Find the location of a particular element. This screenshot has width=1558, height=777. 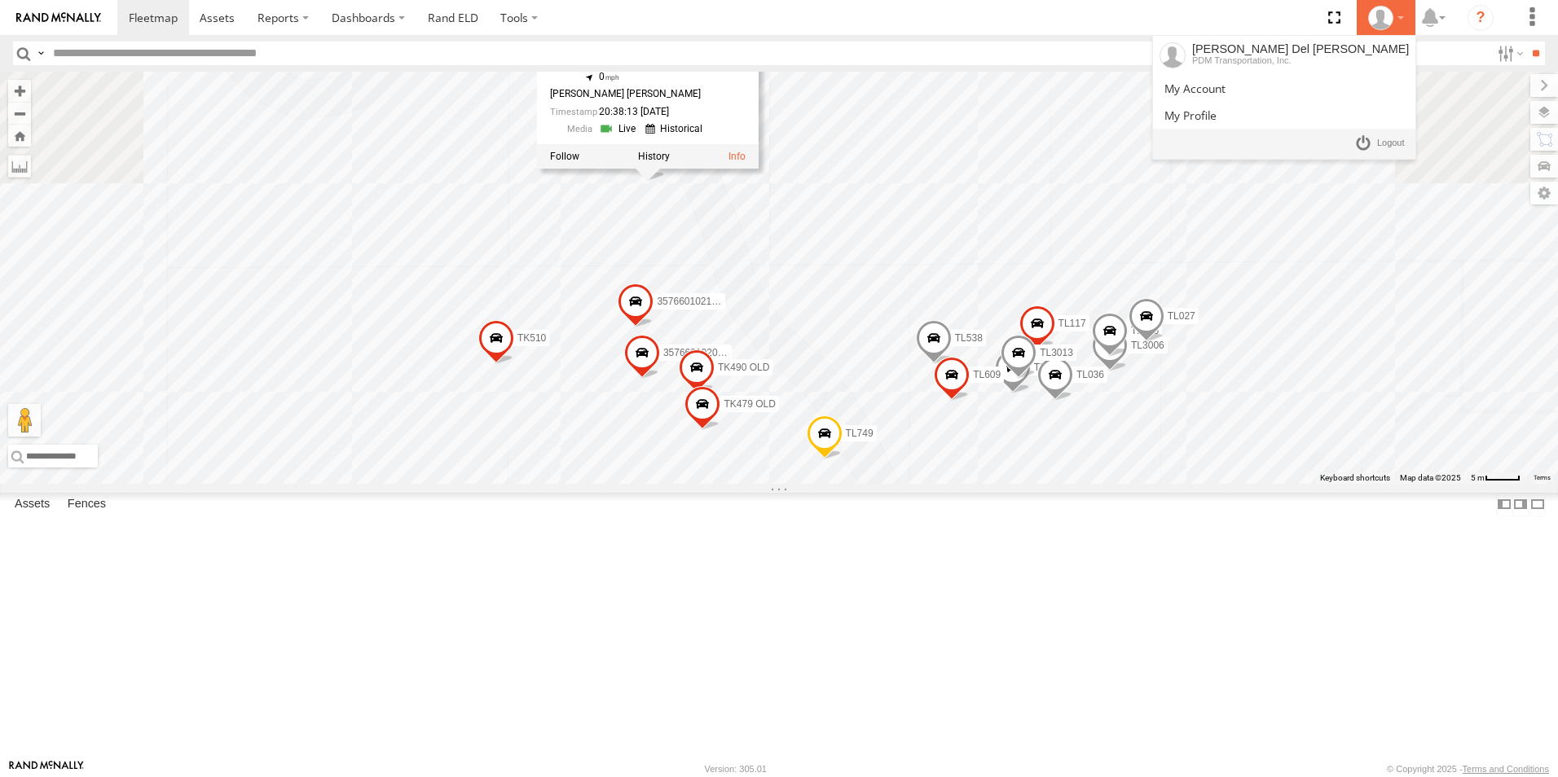

div: Date/time of location update is located at coordinates (632, 112).